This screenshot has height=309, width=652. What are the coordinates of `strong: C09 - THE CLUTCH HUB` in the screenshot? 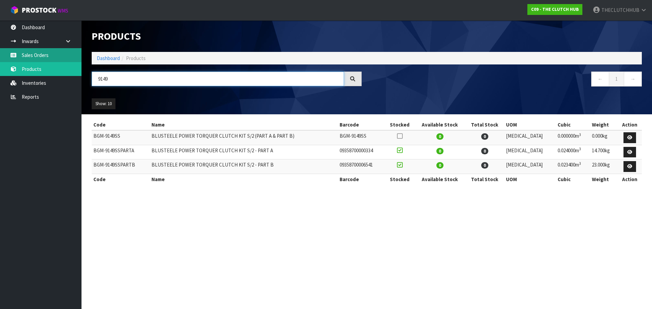 It's located at (554, 9).